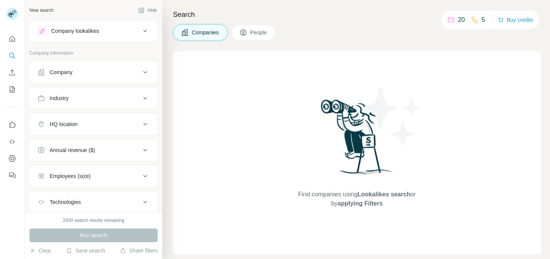 The image size is (550, 259). I want to click on button: Use Surfe on LinkedIn, so click(12, 125).